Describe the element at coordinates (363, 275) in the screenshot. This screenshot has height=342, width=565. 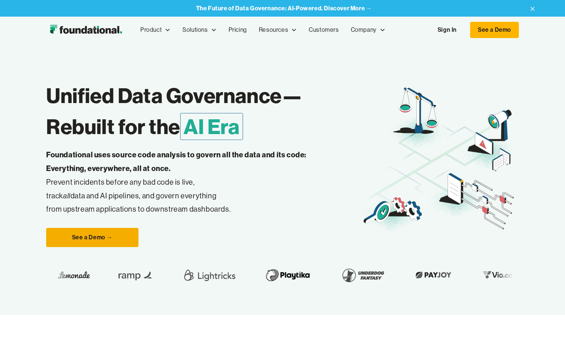
I see `img: Underdog Fantasy` at that location.